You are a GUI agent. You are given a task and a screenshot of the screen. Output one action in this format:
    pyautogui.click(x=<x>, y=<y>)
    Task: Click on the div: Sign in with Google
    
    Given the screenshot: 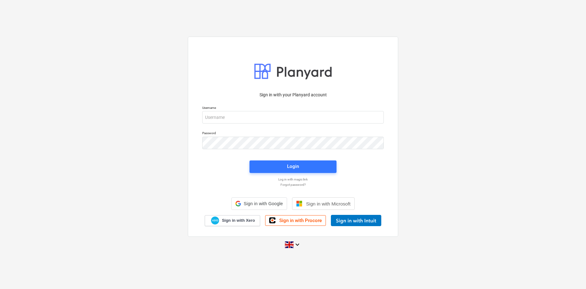 What is the action you would take?
    pyautogui.click(x=259, y=204)
    